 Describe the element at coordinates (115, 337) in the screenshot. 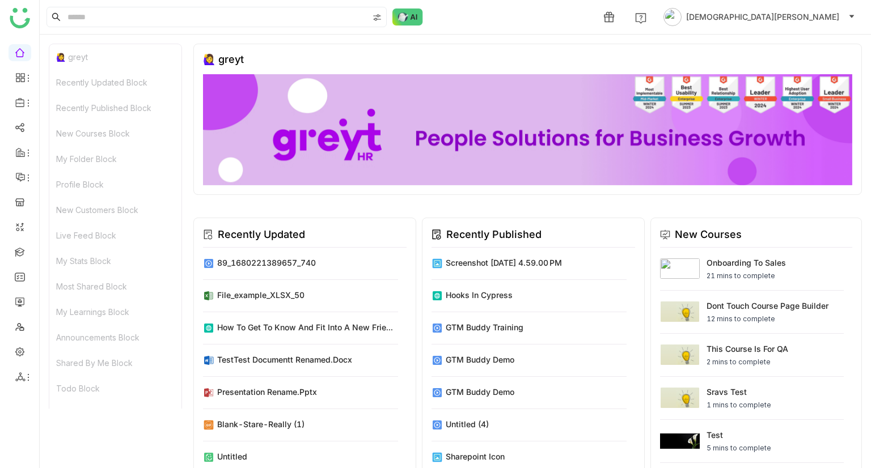

I see `div: Announcements Block` at that location.